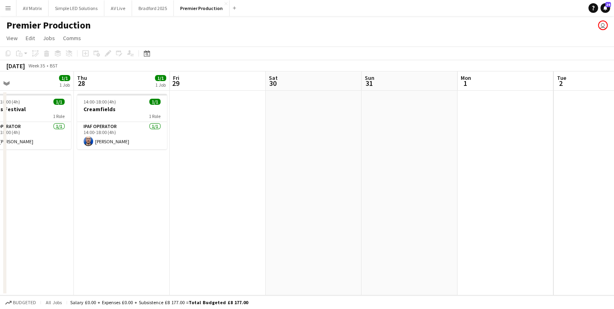 The height and width of the screenshot is (309, 614). I want to click on button: Bradford 2025, so click(153, 8).